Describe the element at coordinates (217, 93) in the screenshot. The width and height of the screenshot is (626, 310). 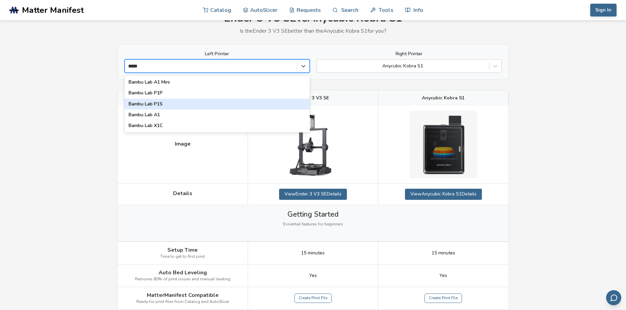
I see `div: Bambu Lab P1P` at that location.